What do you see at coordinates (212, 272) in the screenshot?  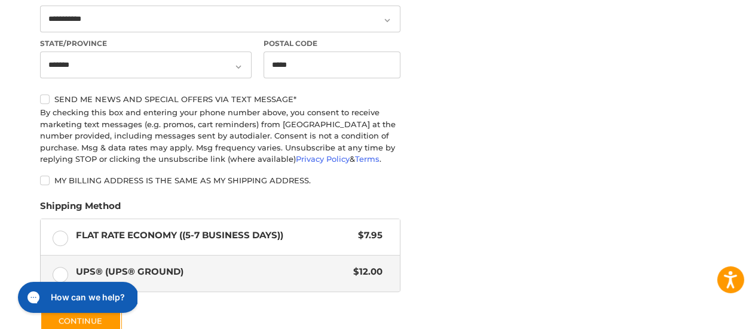 I see `span: UPS® (UPS® Ground)` at bounding box center [212, 272].